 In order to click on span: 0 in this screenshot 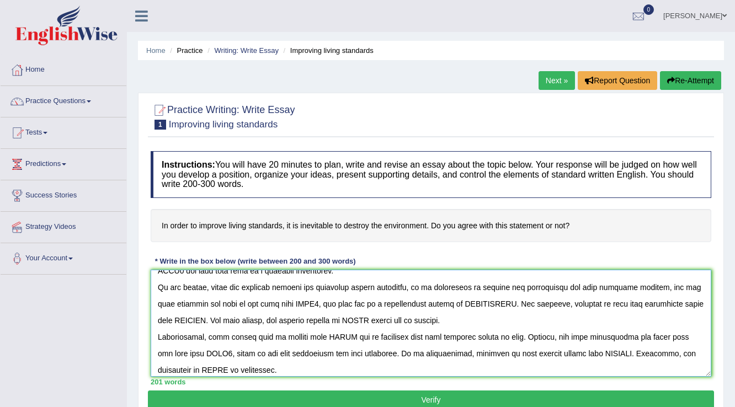, I will do `click(649, 9)`.